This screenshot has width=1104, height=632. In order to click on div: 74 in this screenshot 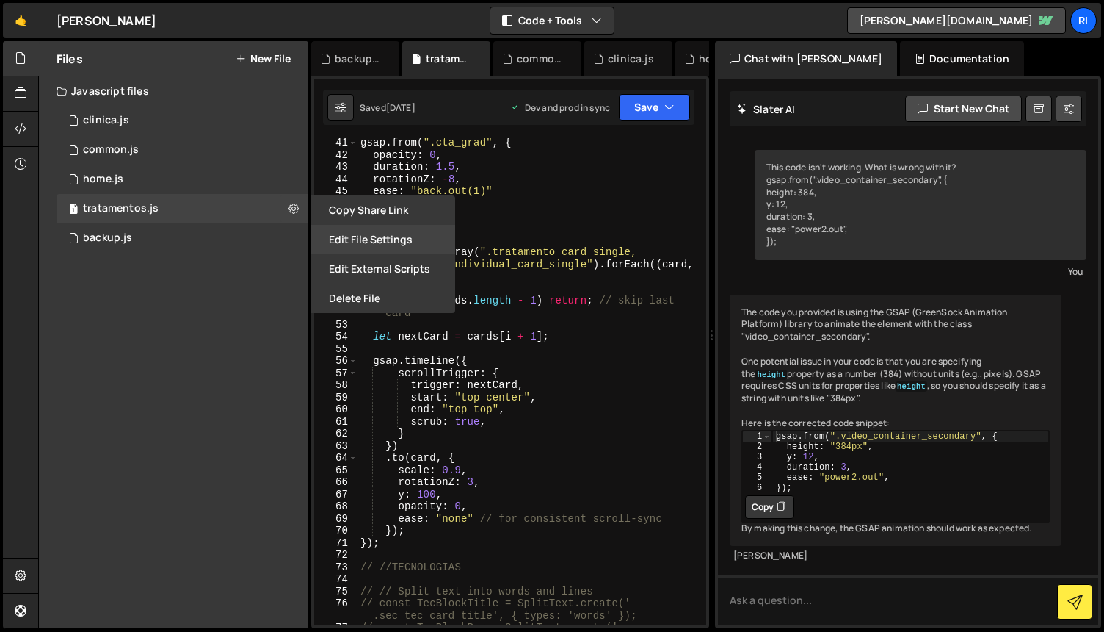, I will do `click(336, 579)`.